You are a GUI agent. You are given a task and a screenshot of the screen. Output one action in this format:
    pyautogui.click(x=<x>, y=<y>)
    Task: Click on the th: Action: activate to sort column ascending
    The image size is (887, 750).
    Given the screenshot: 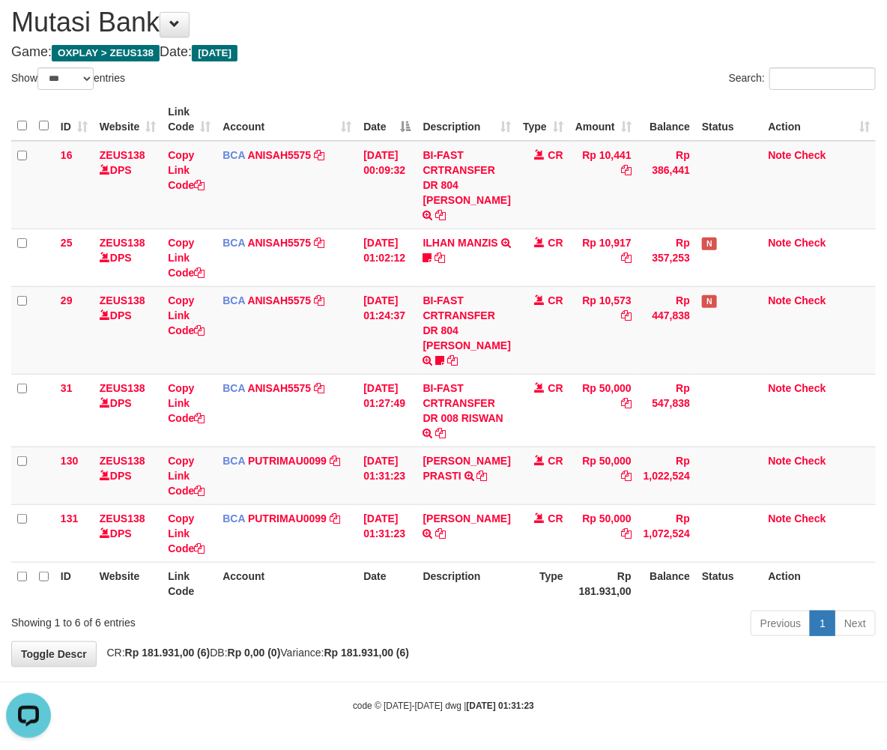 What is the action you would take?
    pyautogui.click(x=818, y=119)
    